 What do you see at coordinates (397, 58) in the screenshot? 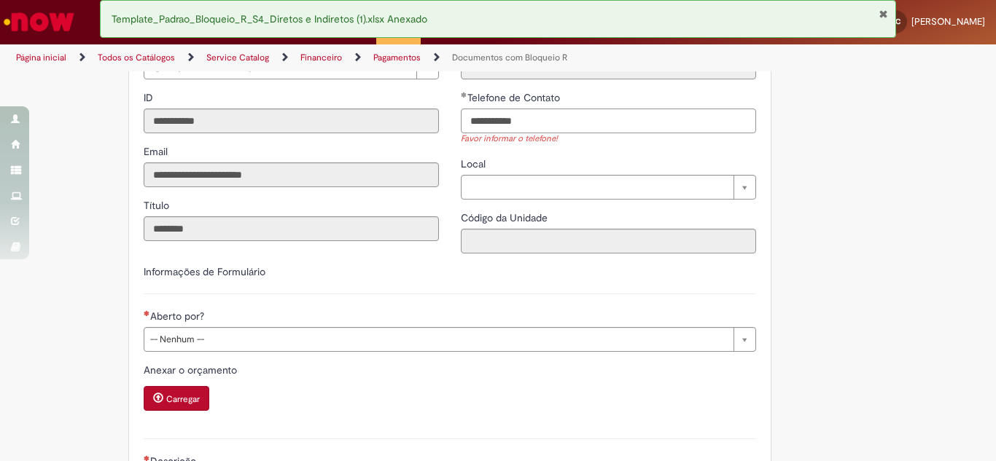
I see `a: Pagamentos` at bounding box center [397, 58].